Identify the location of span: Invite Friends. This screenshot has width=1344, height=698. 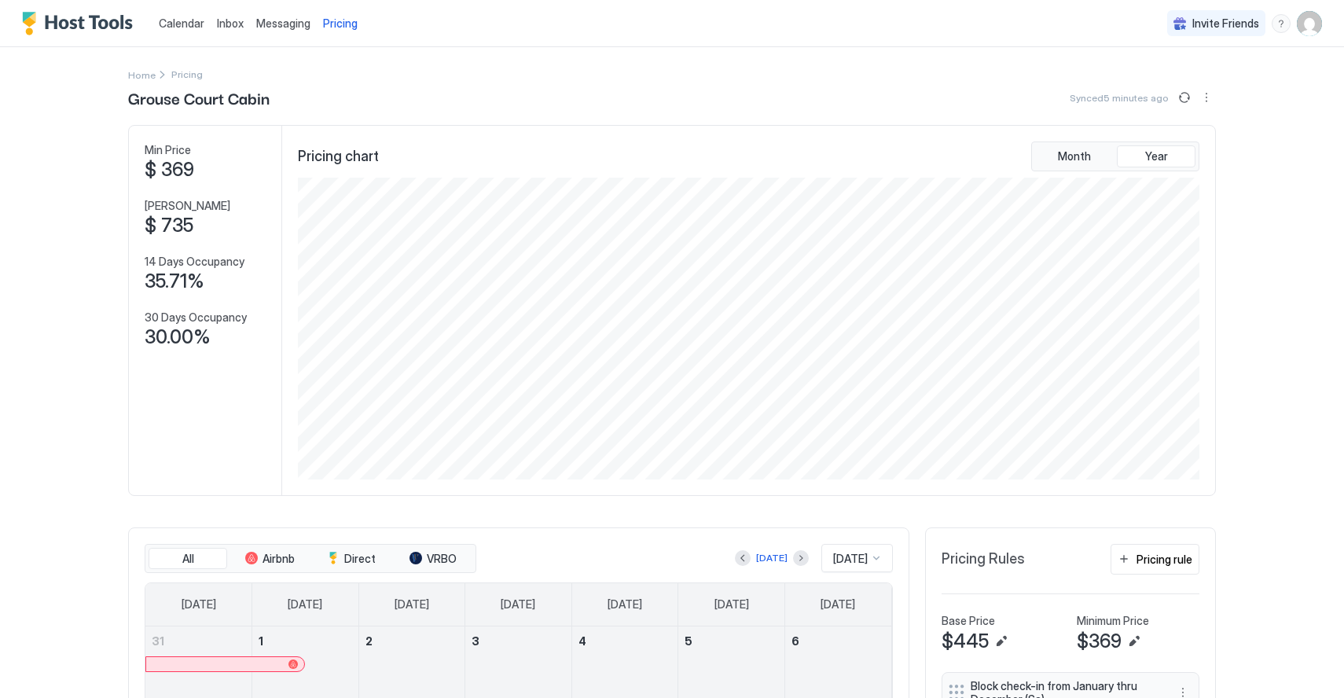
(1225, 24).